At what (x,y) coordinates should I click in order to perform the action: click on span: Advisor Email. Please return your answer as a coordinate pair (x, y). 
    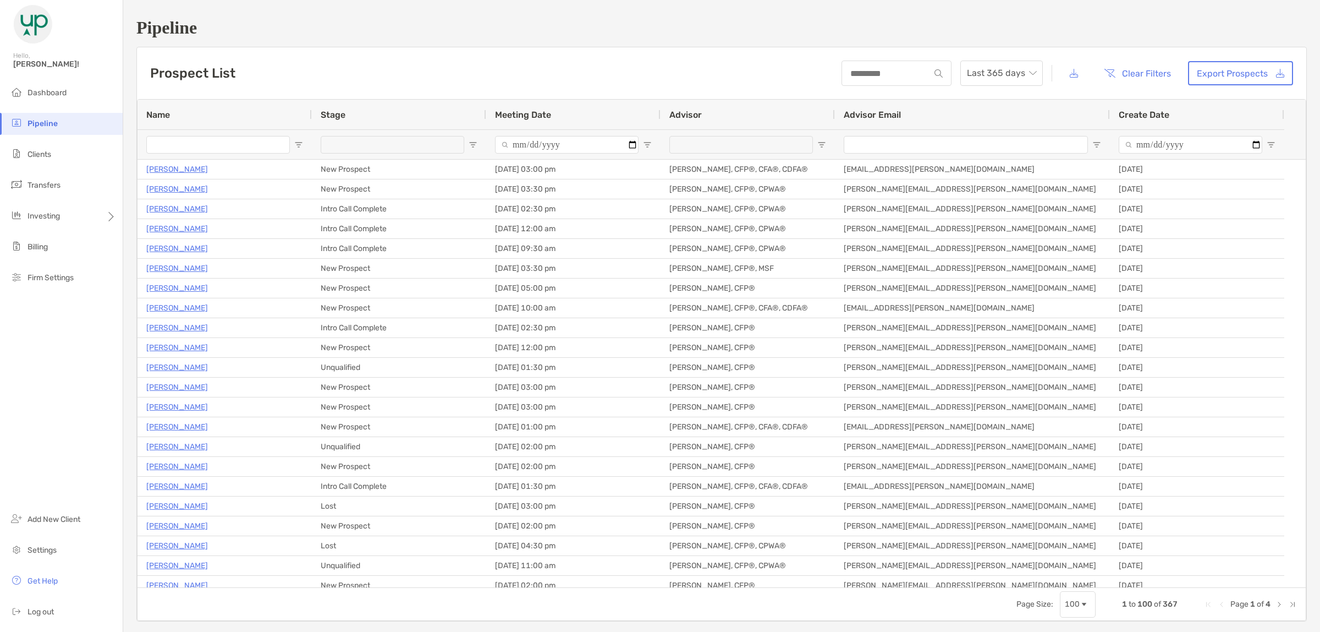
    Looking at the image, I should click on (873, 114).